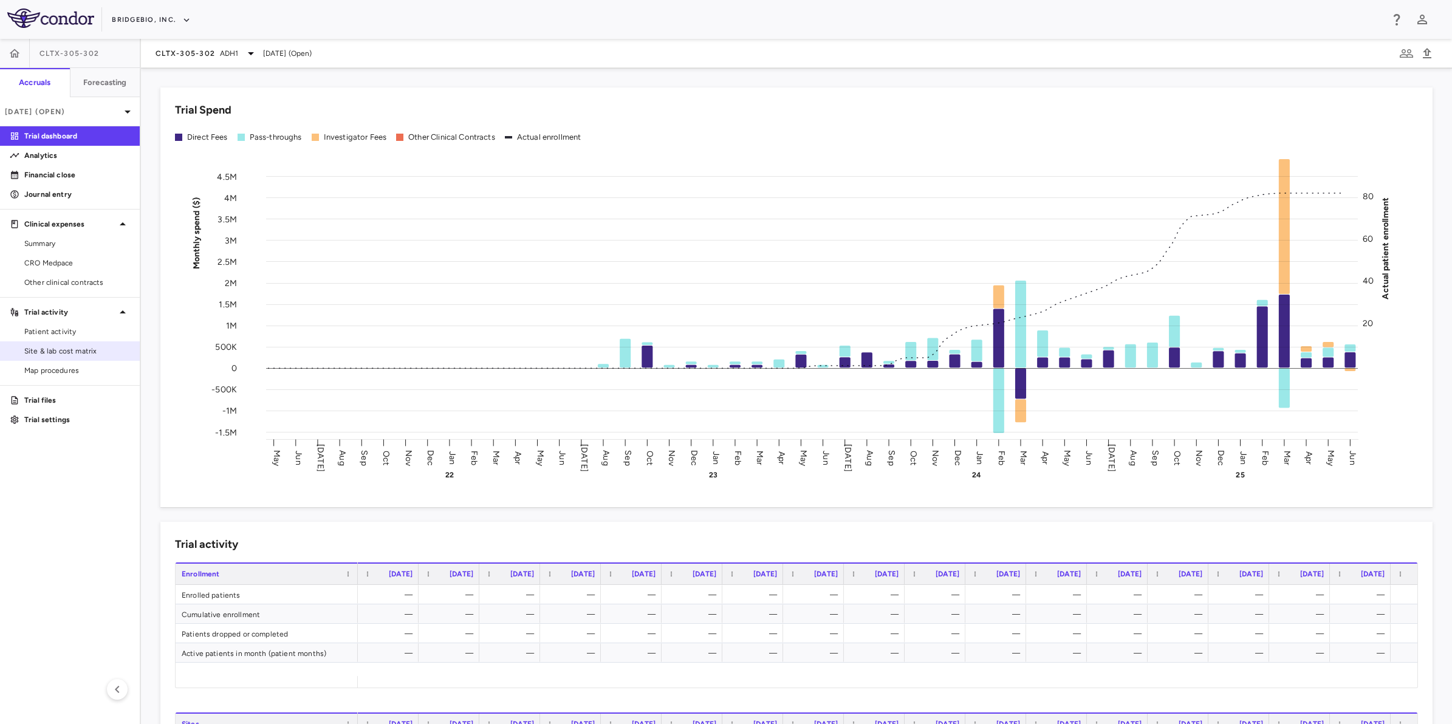 This screenshot has width=1452, height=724. Describe the element at coordinates (207, 544) in the screenshot. I see `h6: Trial activity` at that location.